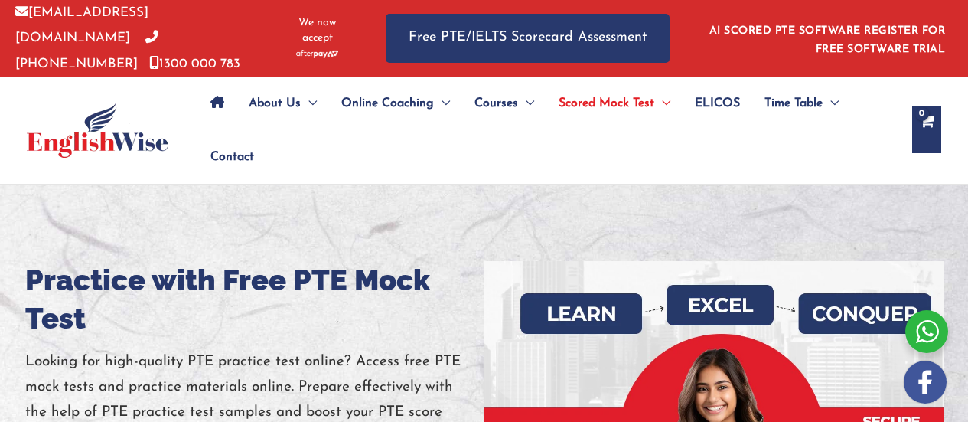 The width and height of the screenshot is (968, 422). I want to click on span: About Us, so click(275, 103).